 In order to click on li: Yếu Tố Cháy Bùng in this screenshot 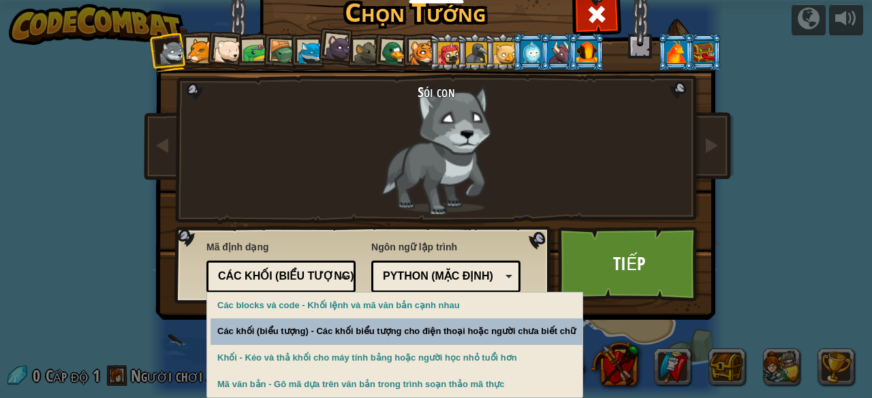, I will do `click(586, 52)`.